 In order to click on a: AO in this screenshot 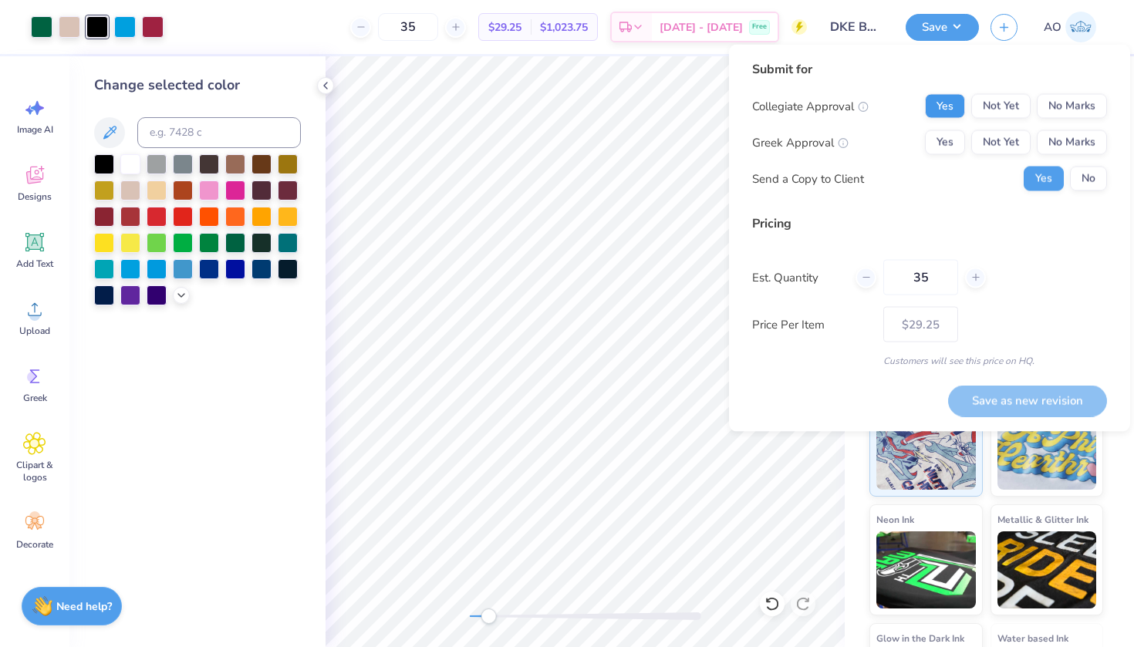, I will do `click(1070, 27)`.